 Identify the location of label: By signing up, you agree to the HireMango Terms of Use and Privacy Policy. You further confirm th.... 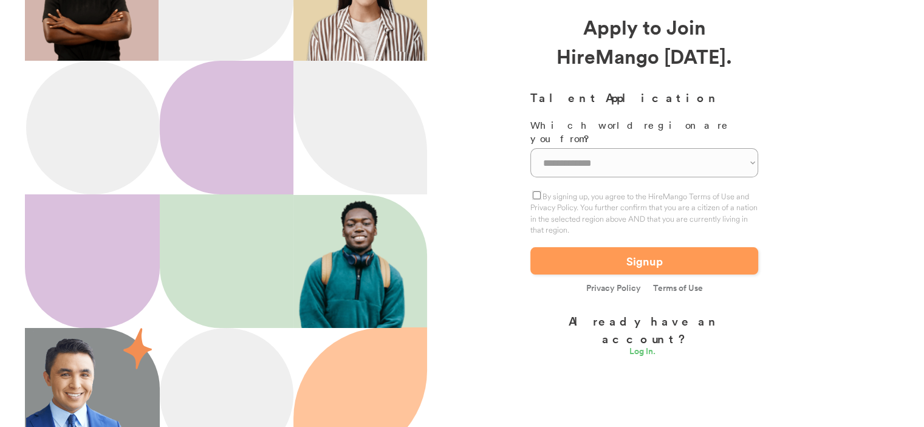
(644, 213).